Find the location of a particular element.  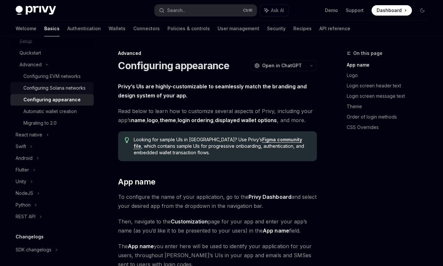

strong: Privy’s UIs are highly-customizable to seamlessly match the branding and design system of your app. is located at coordinates (212, 91).